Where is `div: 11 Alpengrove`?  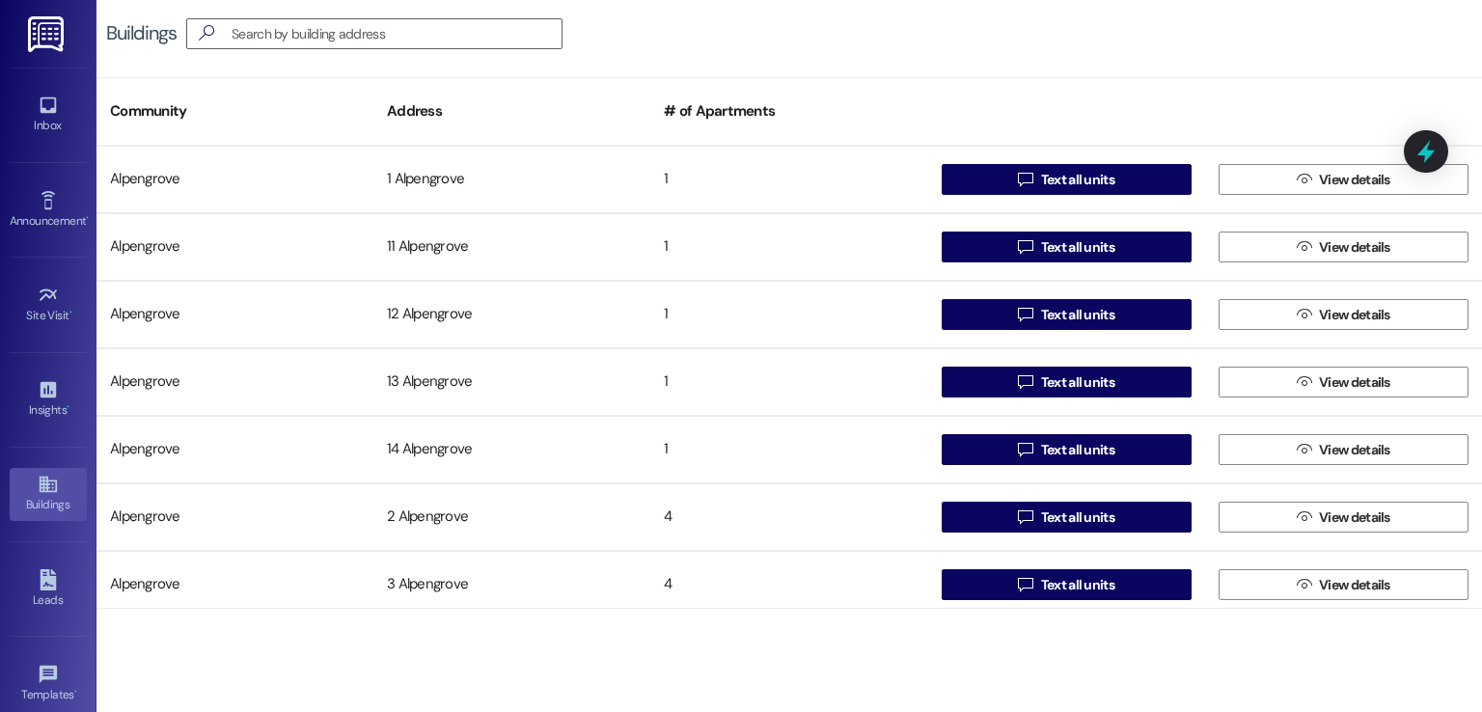
div: 11 Alpengrove is located at coordinates (511, 247).